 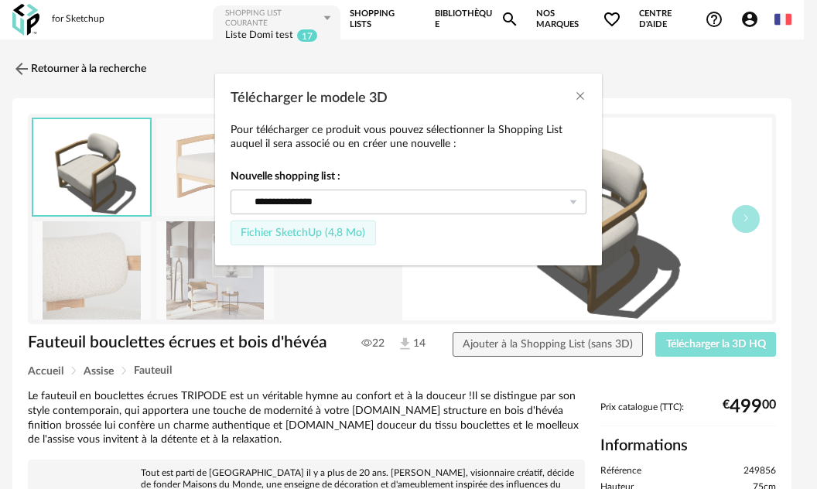 What do you see at coordinates (309, 98) in the screenshot?
I see `span: Télécharger le modele 3D` at bounding box center [309, 98].